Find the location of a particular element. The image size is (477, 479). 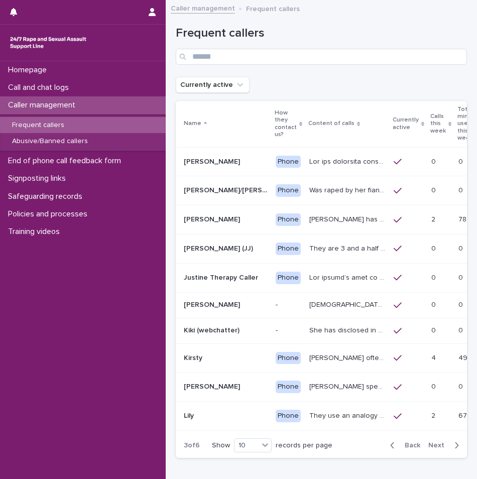

p: 78 is located at coordinates (464, 219).